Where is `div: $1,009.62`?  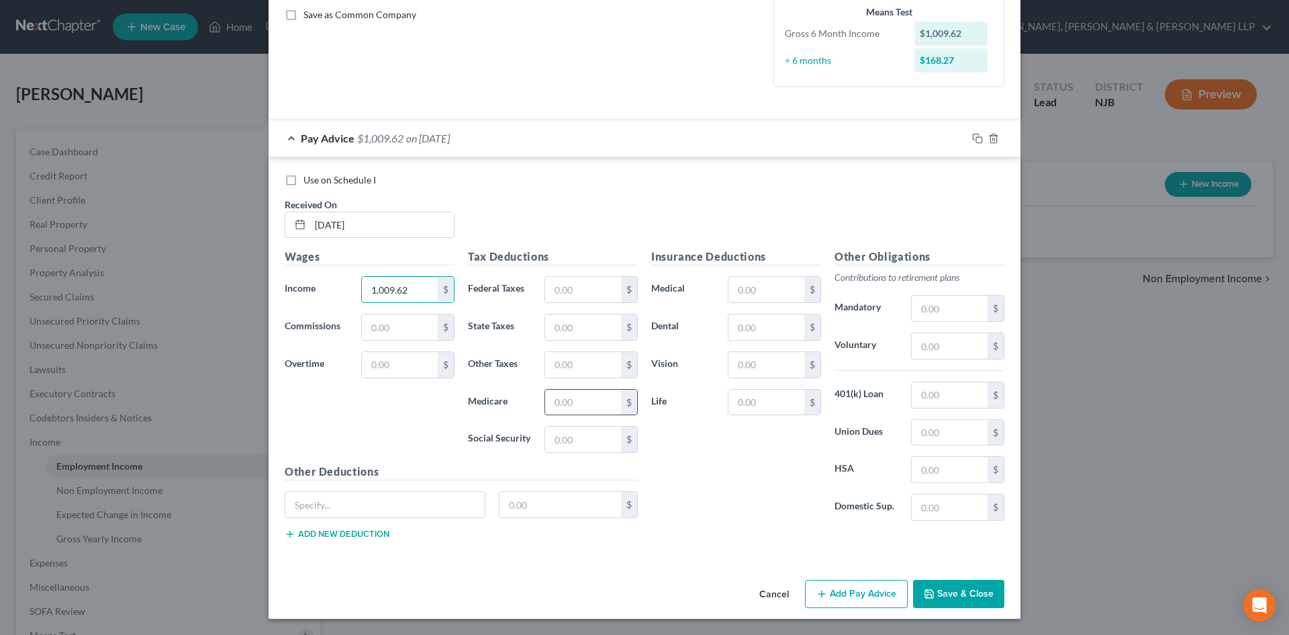 div: $1,009.62 is located at coordinates (951, 34).